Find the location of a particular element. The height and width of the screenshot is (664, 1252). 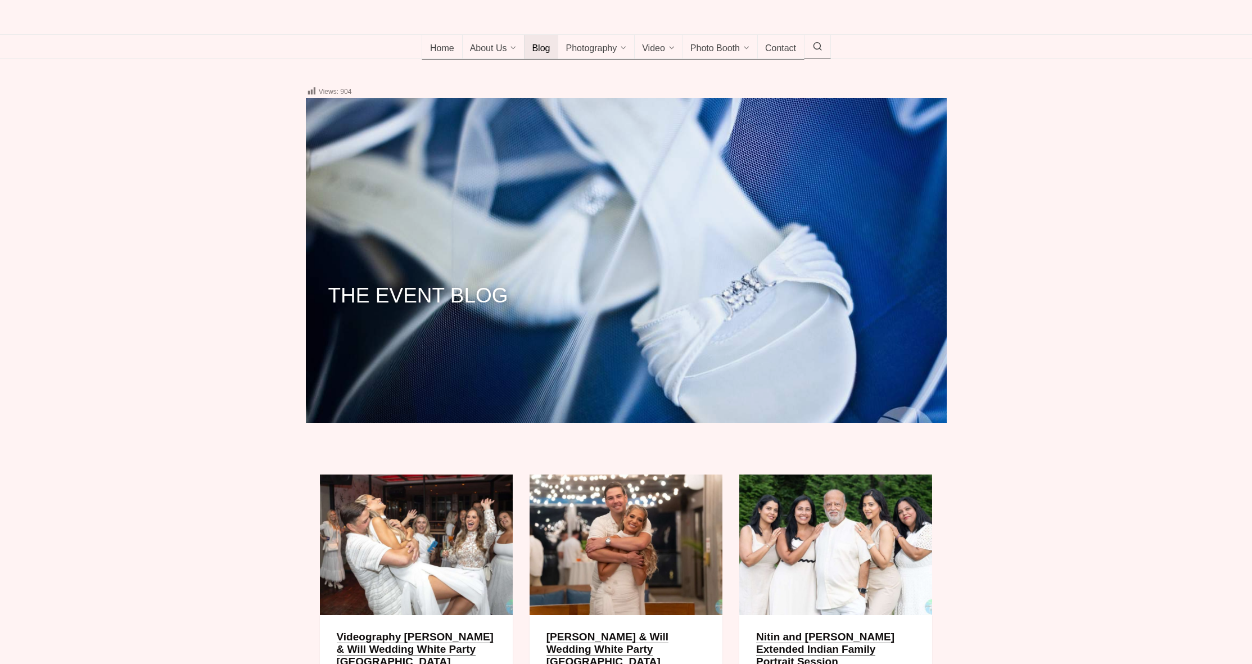

span: About Us is located at coordinates (488, 49).